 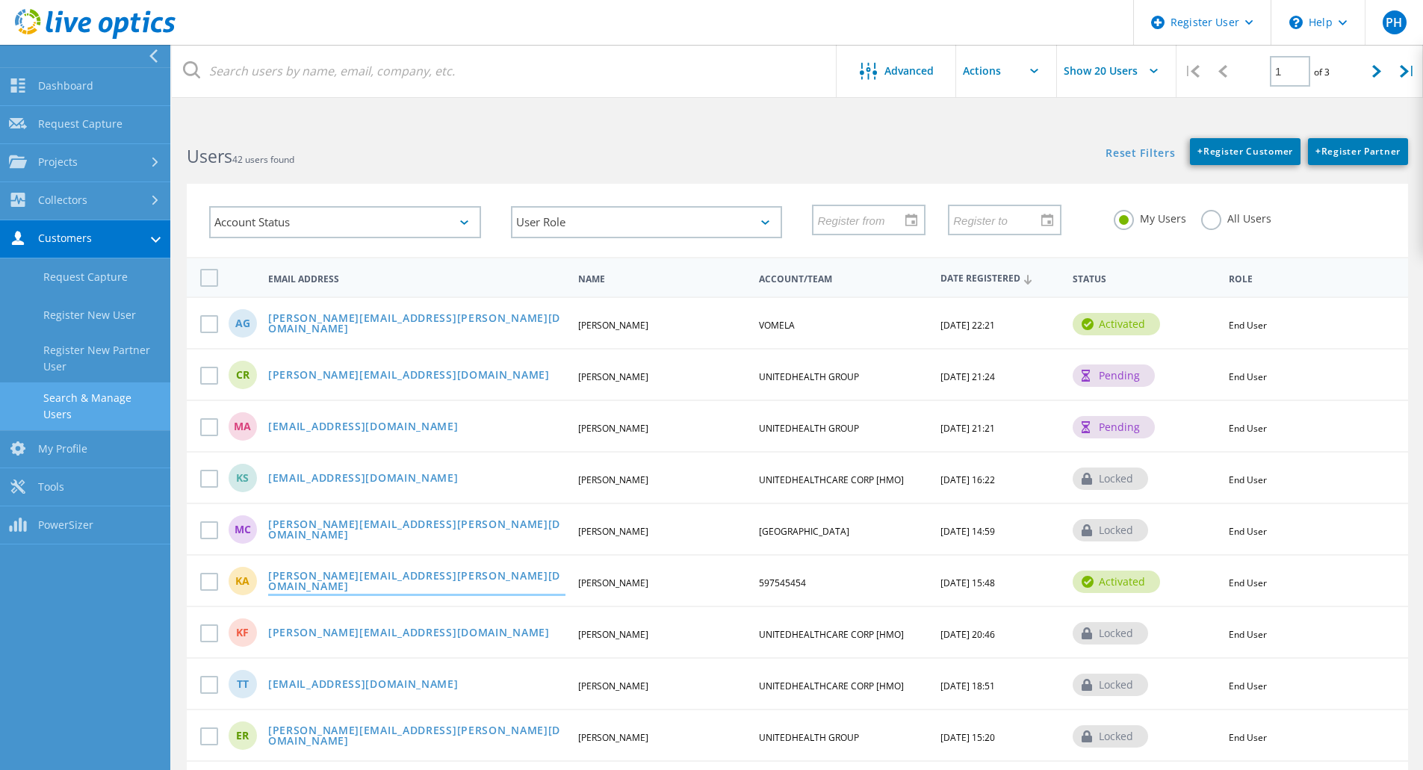 I want to click on span: Name, so click(x=662, y=279).